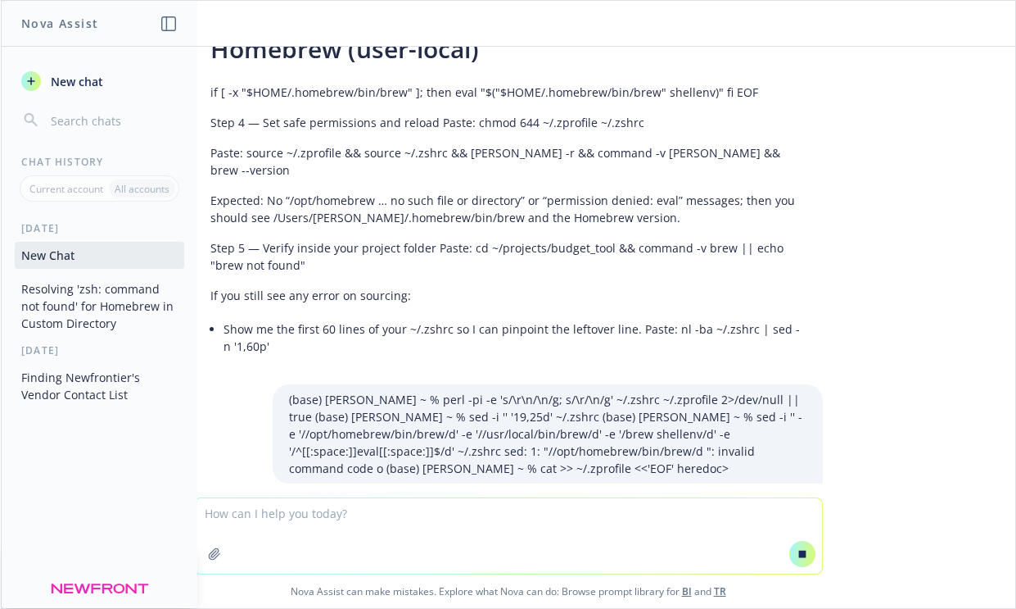 The height and width of the screenshot is (609, 1016). Describe the element at coordinates (142, 188) in the screenshot. I see `p: All accounts` at that location.